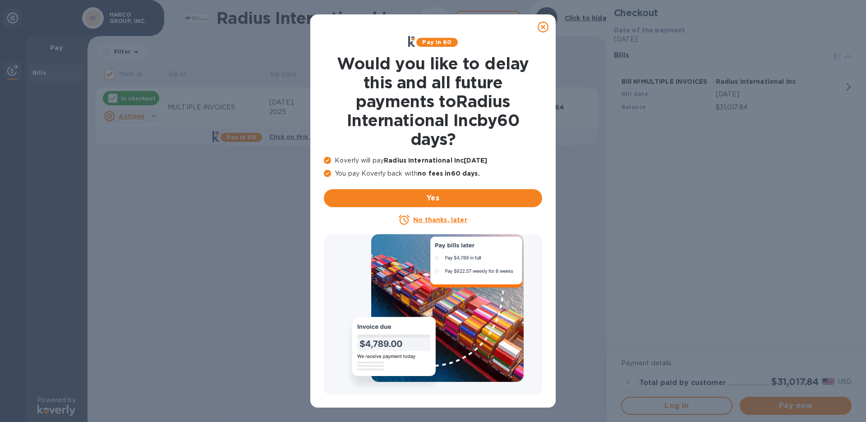 The image size is (866, 422). I want to click on button: Yes, so click(433, 198).